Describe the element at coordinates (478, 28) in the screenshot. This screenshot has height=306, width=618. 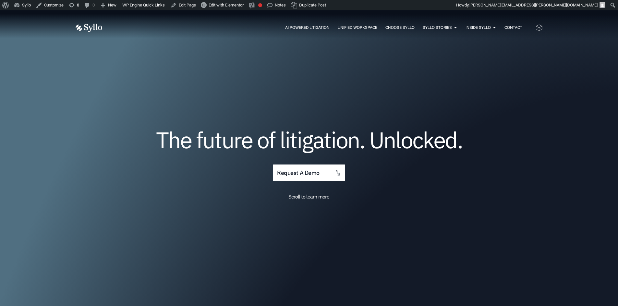
I see `a: Inside Syllo` at that location.